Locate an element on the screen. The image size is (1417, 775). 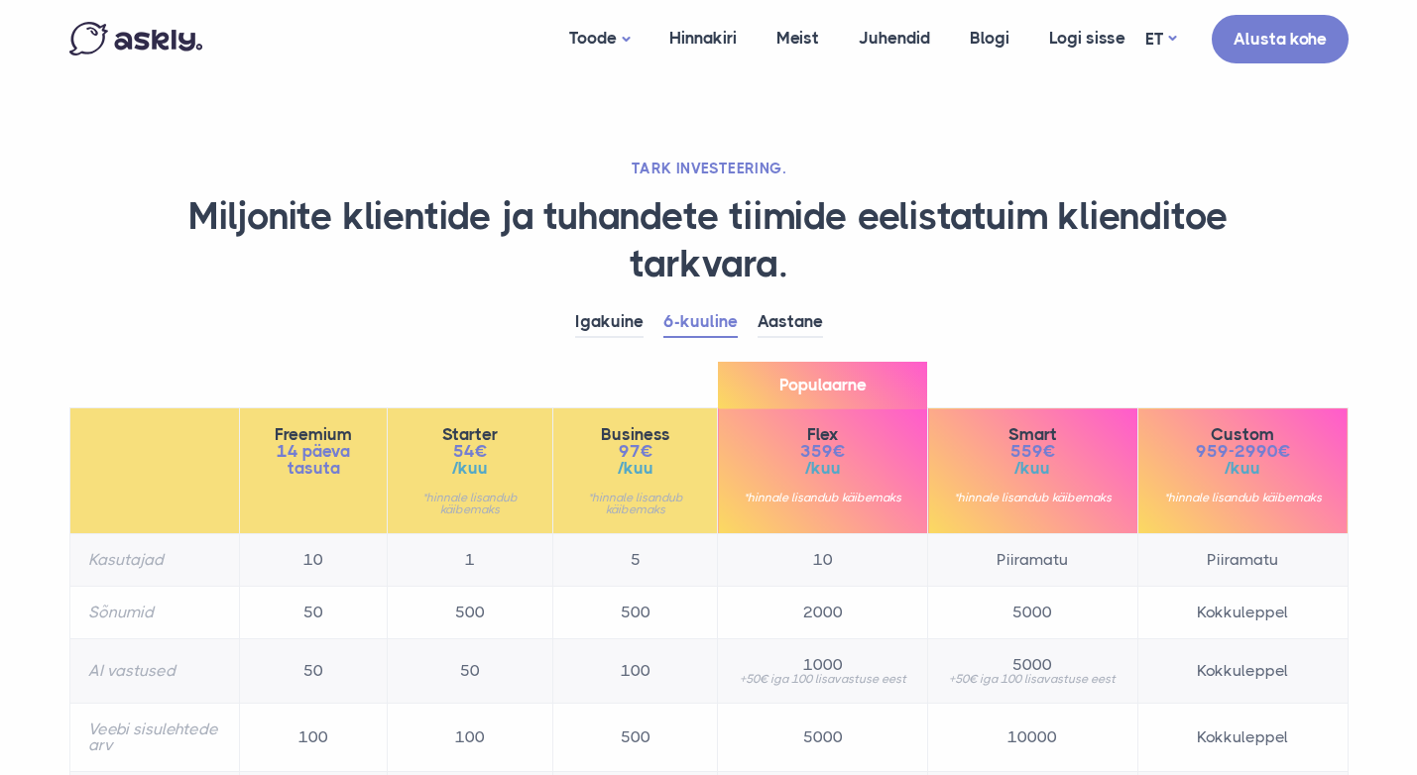
span: 5000 is located at coordinates (1032, 665).